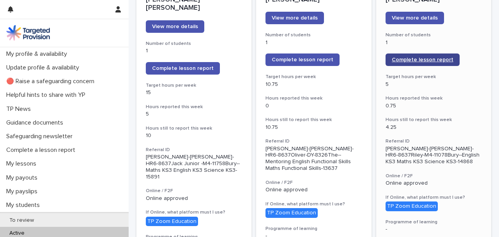 This screenshot has height=237, width=499. What do you see at coordinates (28, 33) in the screenshot?
I see `img: M5nRWzHhSzIhMunXDL62` at bounding box center [28, 33].